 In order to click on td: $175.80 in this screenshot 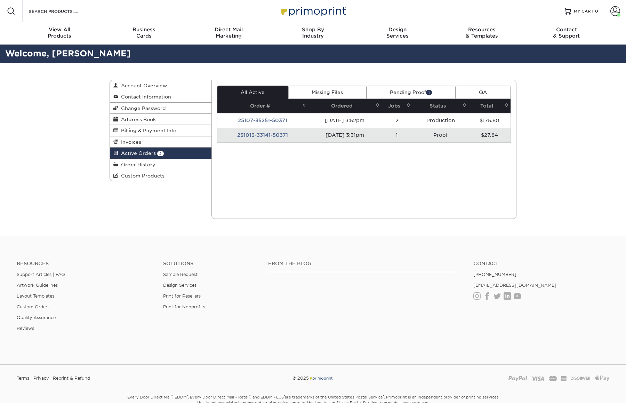, I will do `click(489, 120)`.